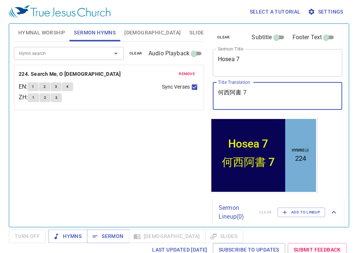  What do you see at coordinates (91, 41) in the screenshot?
I see `li: 224` at bounding box center [91, 41].